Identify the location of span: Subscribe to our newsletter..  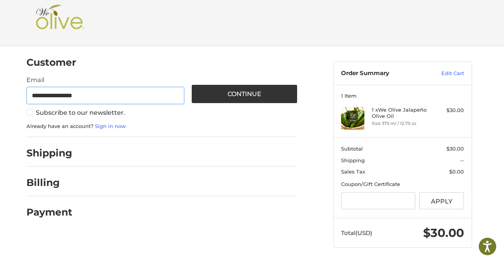
(80, 112).